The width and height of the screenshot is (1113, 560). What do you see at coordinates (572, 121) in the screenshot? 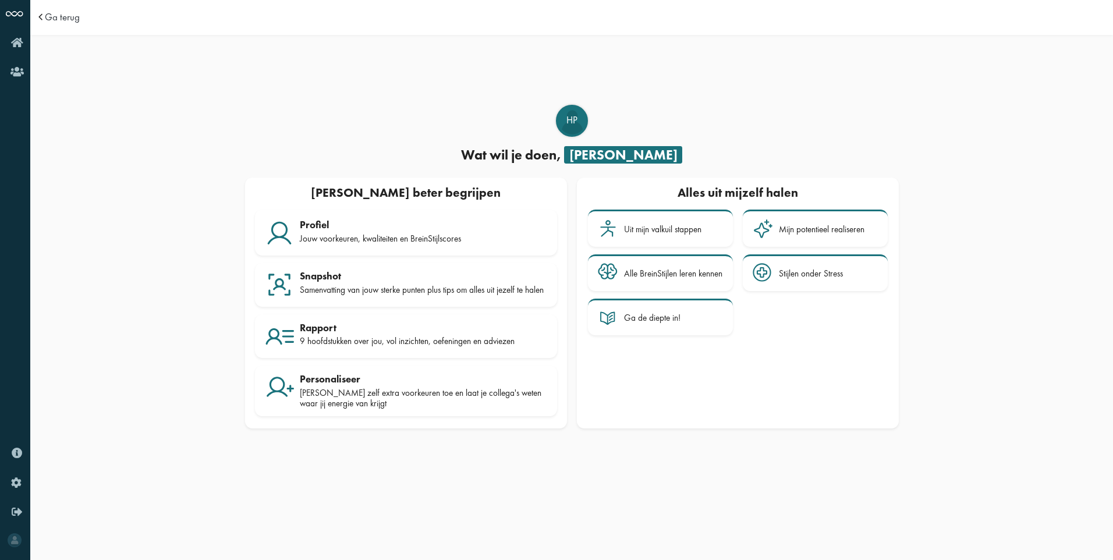
I see `div: Heleen Peters` at bounding box center [572, 121].